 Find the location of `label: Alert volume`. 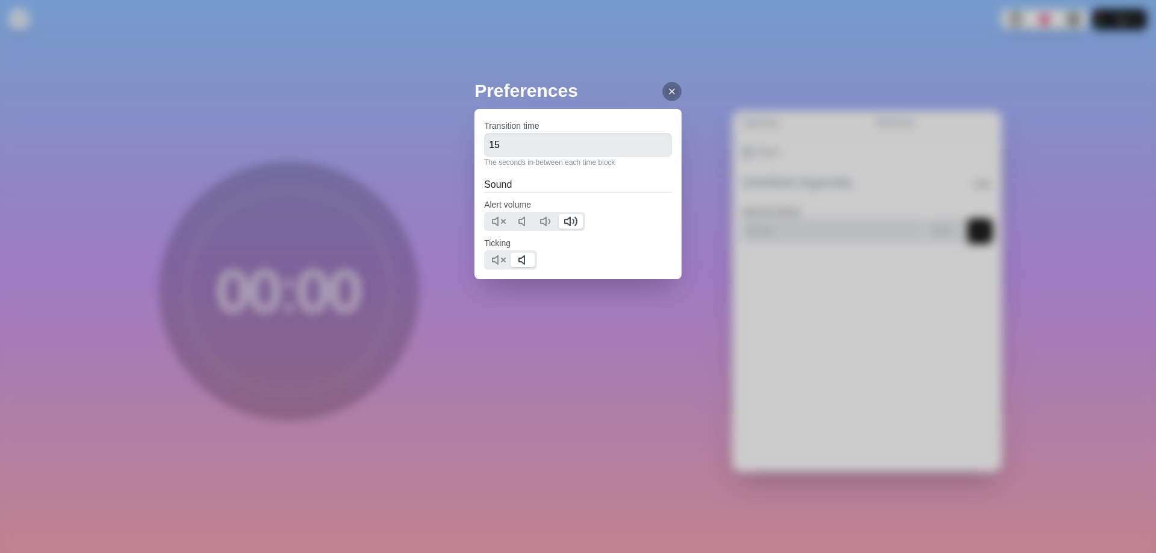

label: Alert volume is located at coordinates (508, 205).